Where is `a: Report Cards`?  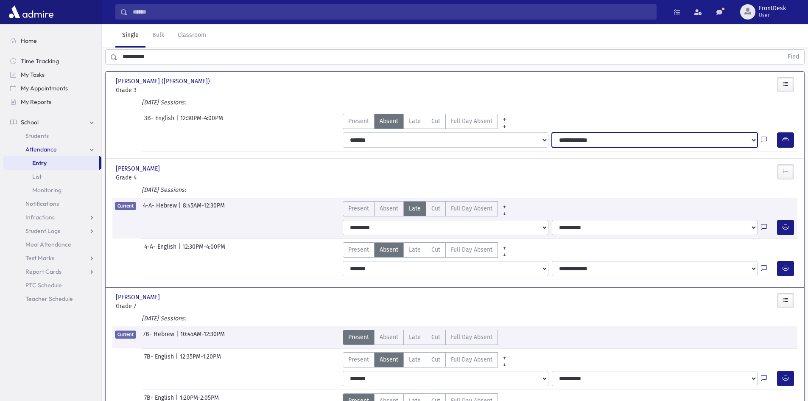
a: Report Cards is located at coordinates (52, 272).